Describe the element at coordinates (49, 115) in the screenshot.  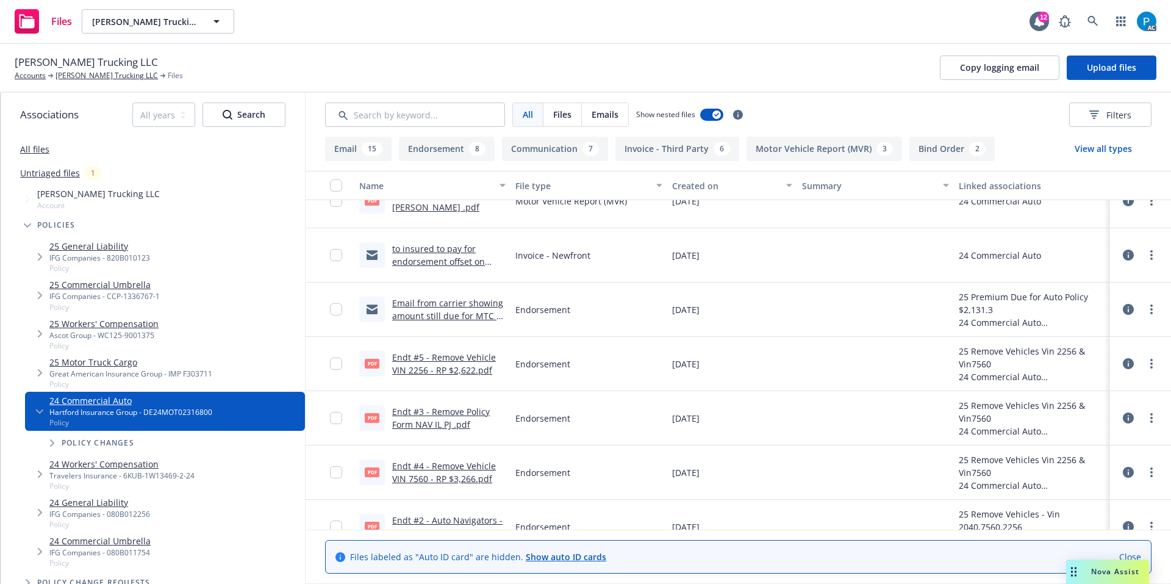
I see `span: Associations` at that location.